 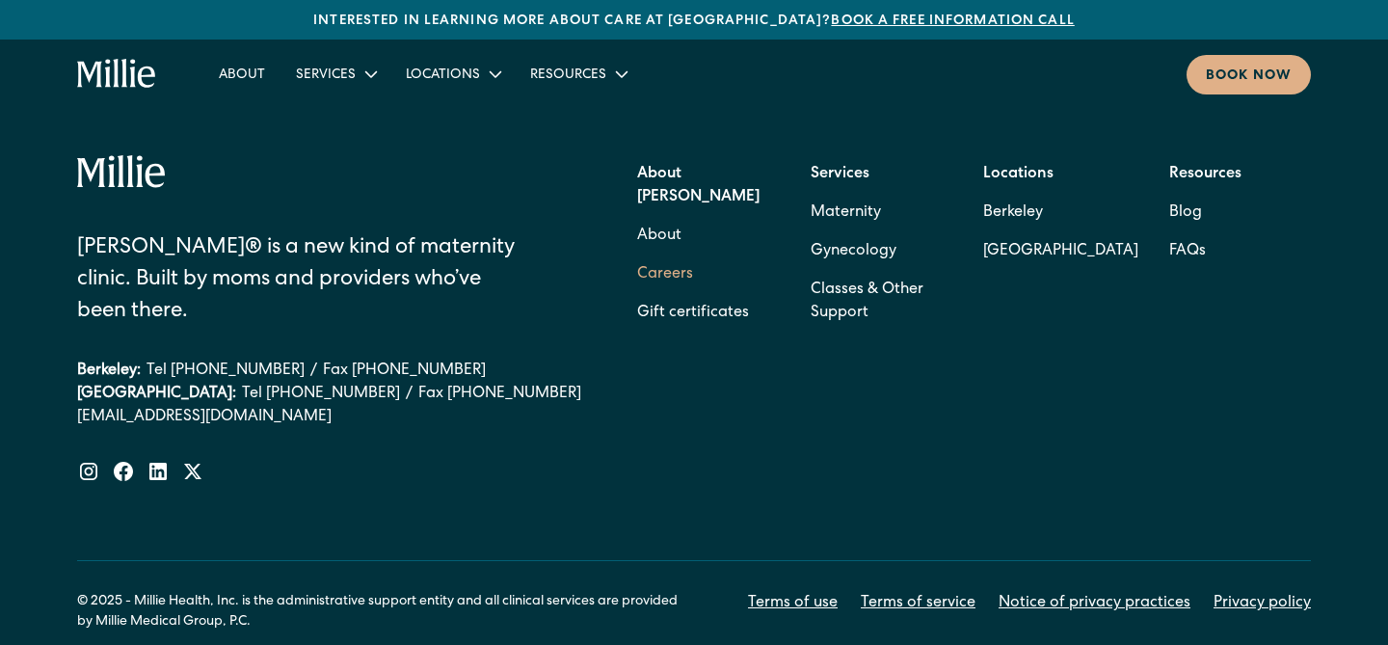 I want to click on a: Book a free information call, so click(x=952, y=21).